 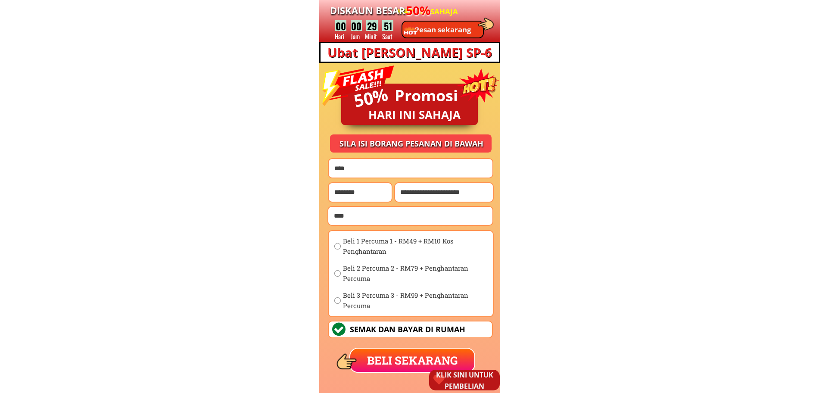 What do you see at coordinates (367, 10) in the screenshot?
I see `h3: Diskaun besar` at bounding box center [367, 10].